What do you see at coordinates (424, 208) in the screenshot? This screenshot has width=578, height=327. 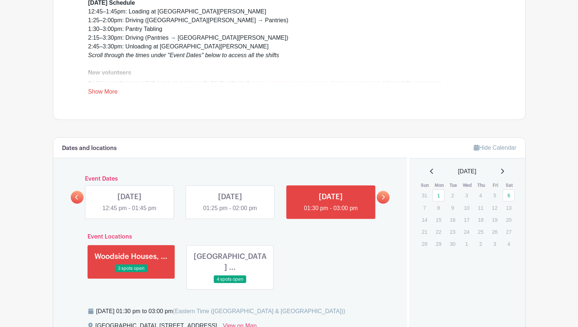 I see `p: 7` at bounding box center [424, 208].